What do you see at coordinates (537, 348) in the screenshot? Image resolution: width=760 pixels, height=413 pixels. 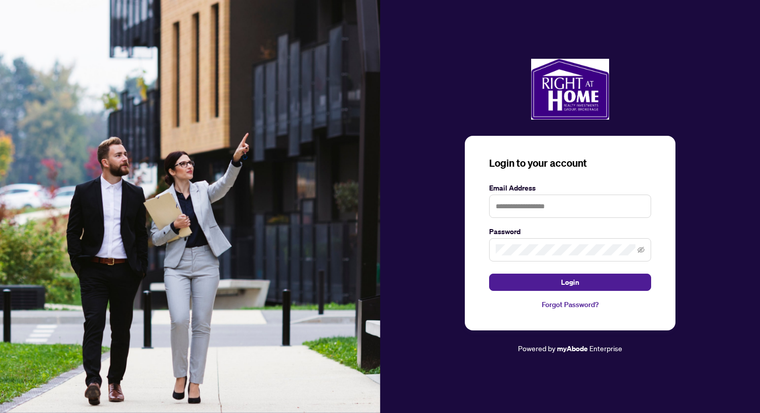 I see `span: Powered by` at bounding box center [537, 348].